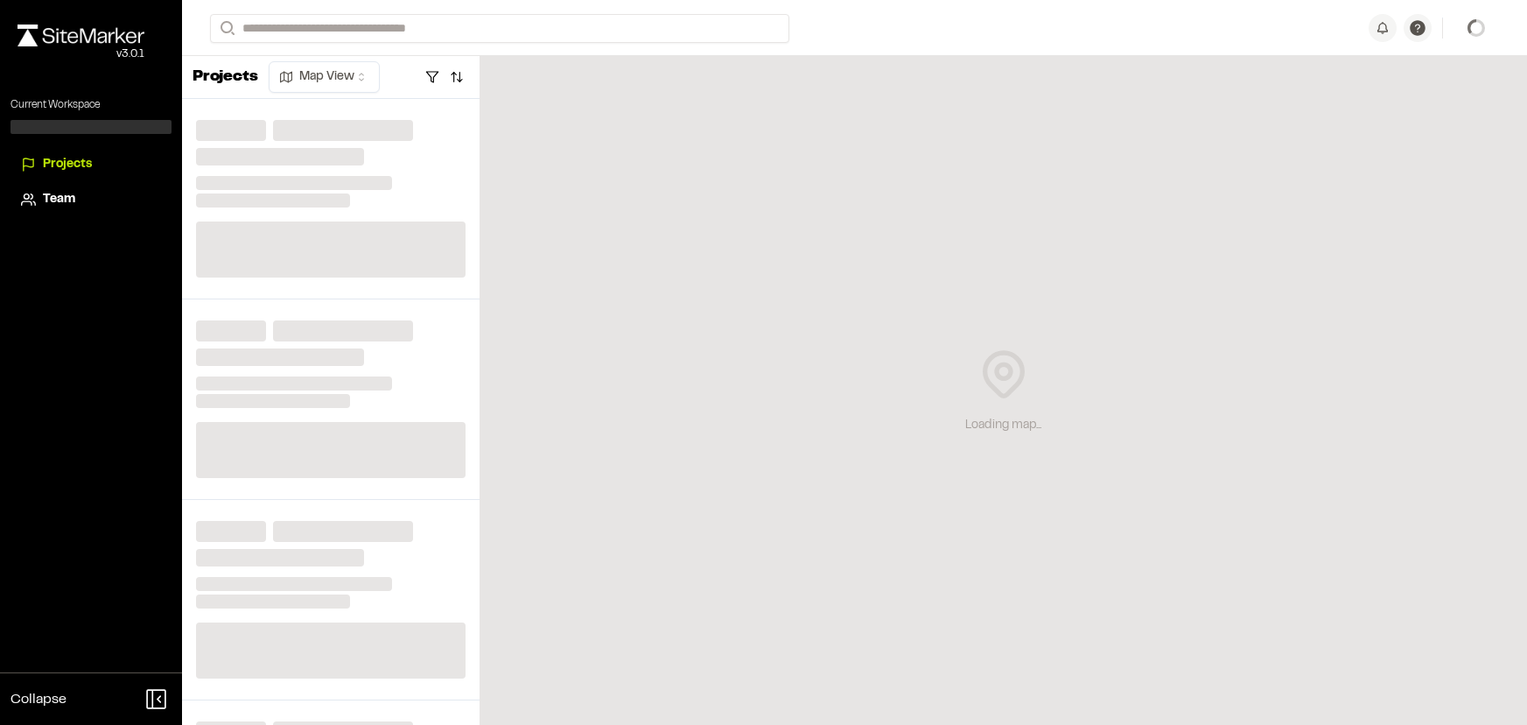 This screenshot has width=1527, height=725. Describe the element at coordinates (67, 165) in the screenshot. I see `span: Projects` at that location.